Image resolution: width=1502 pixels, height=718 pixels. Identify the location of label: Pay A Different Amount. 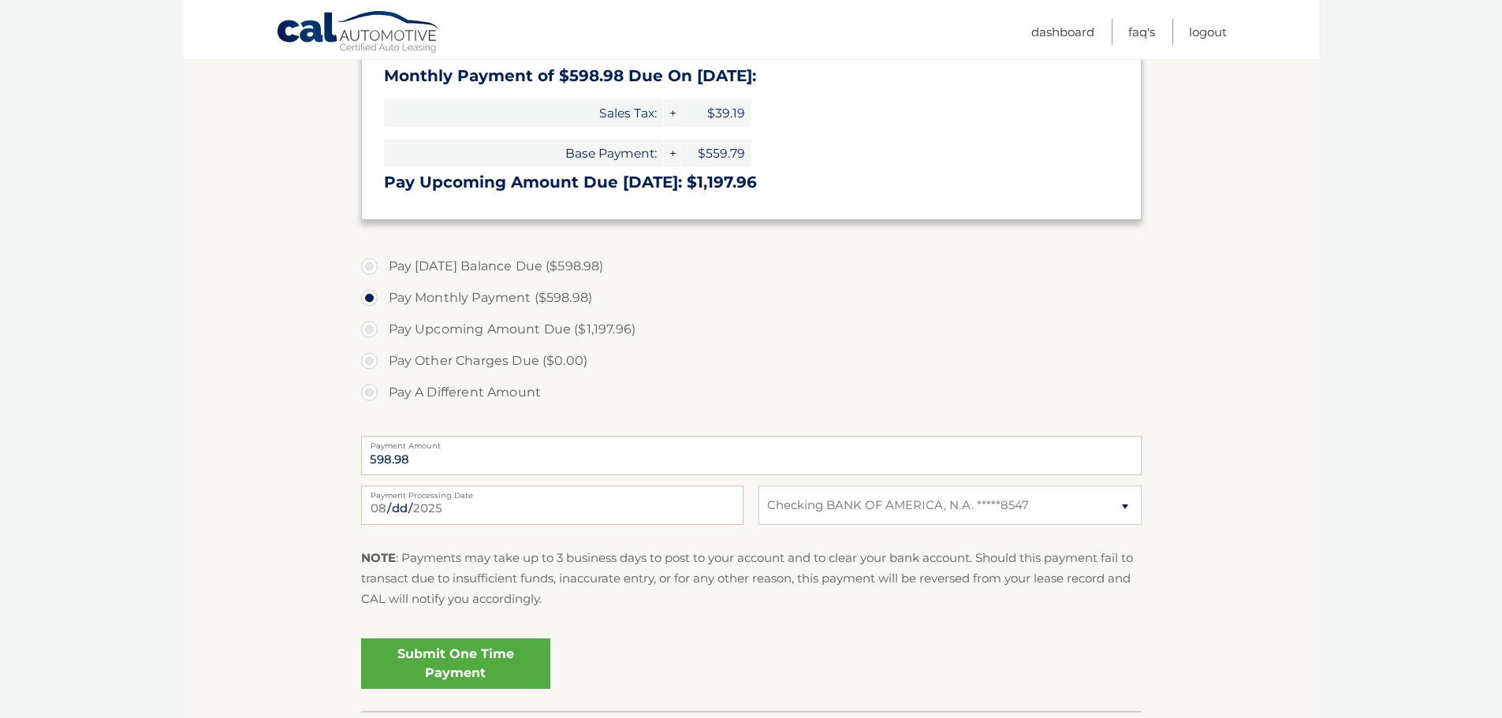
(752, 393).